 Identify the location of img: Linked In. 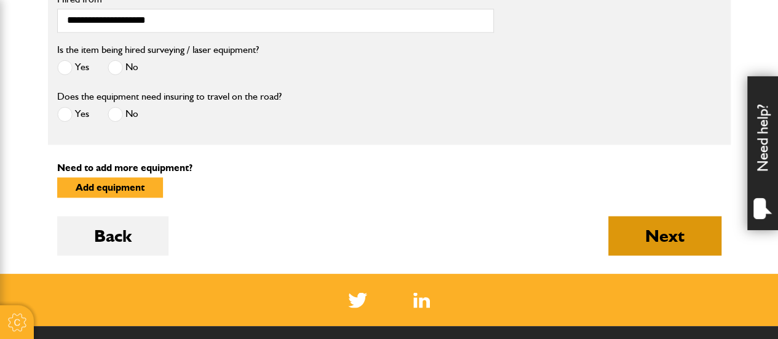
(422, 300).